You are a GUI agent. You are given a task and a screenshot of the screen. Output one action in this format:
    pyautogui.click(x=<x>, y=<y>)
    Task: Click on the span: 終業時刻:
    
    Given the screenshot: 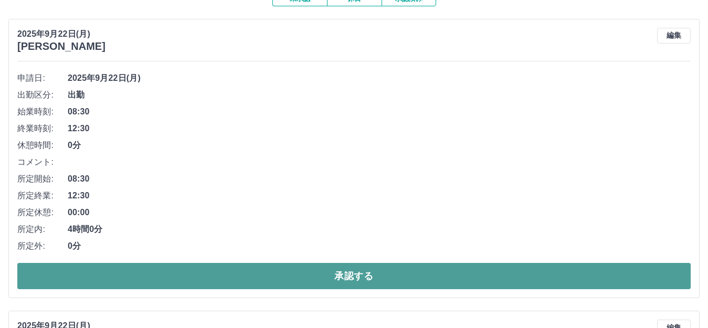 What is the action you would take?
    pyautogui.click(x=43, y=129)
    